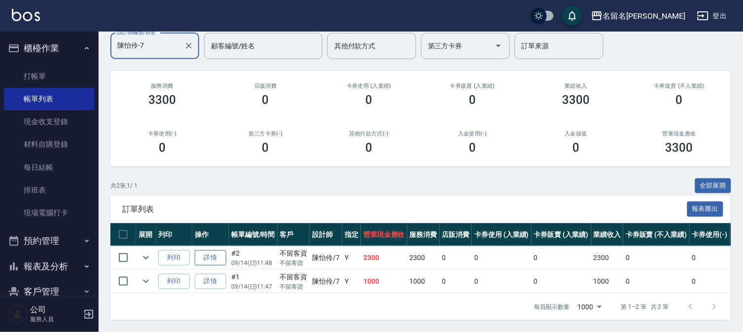 This screenshot has width=743, height=332. I want to click on h5: 公司, so click(55, 310).